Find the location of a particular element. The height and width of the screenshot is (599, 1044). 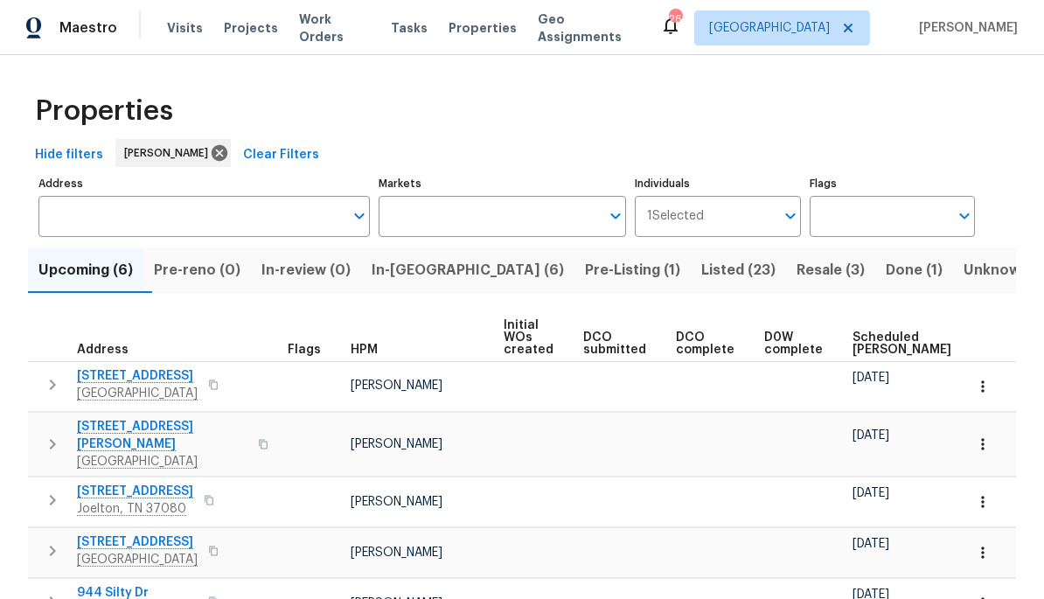

label: Flags is located at coordinates (892, 184).